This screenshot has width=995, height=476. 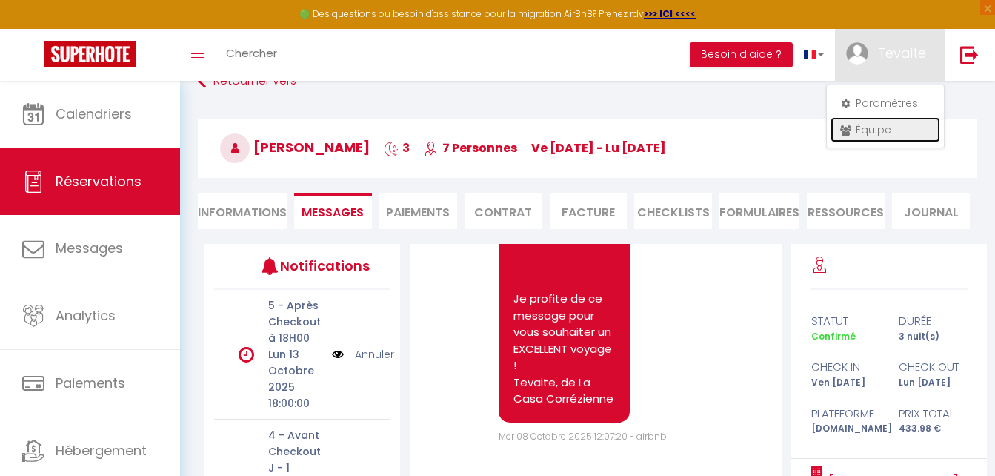 I want to click on p: Lun 13 Octobre 2025 18:00:00, so click(x=295, y=379).